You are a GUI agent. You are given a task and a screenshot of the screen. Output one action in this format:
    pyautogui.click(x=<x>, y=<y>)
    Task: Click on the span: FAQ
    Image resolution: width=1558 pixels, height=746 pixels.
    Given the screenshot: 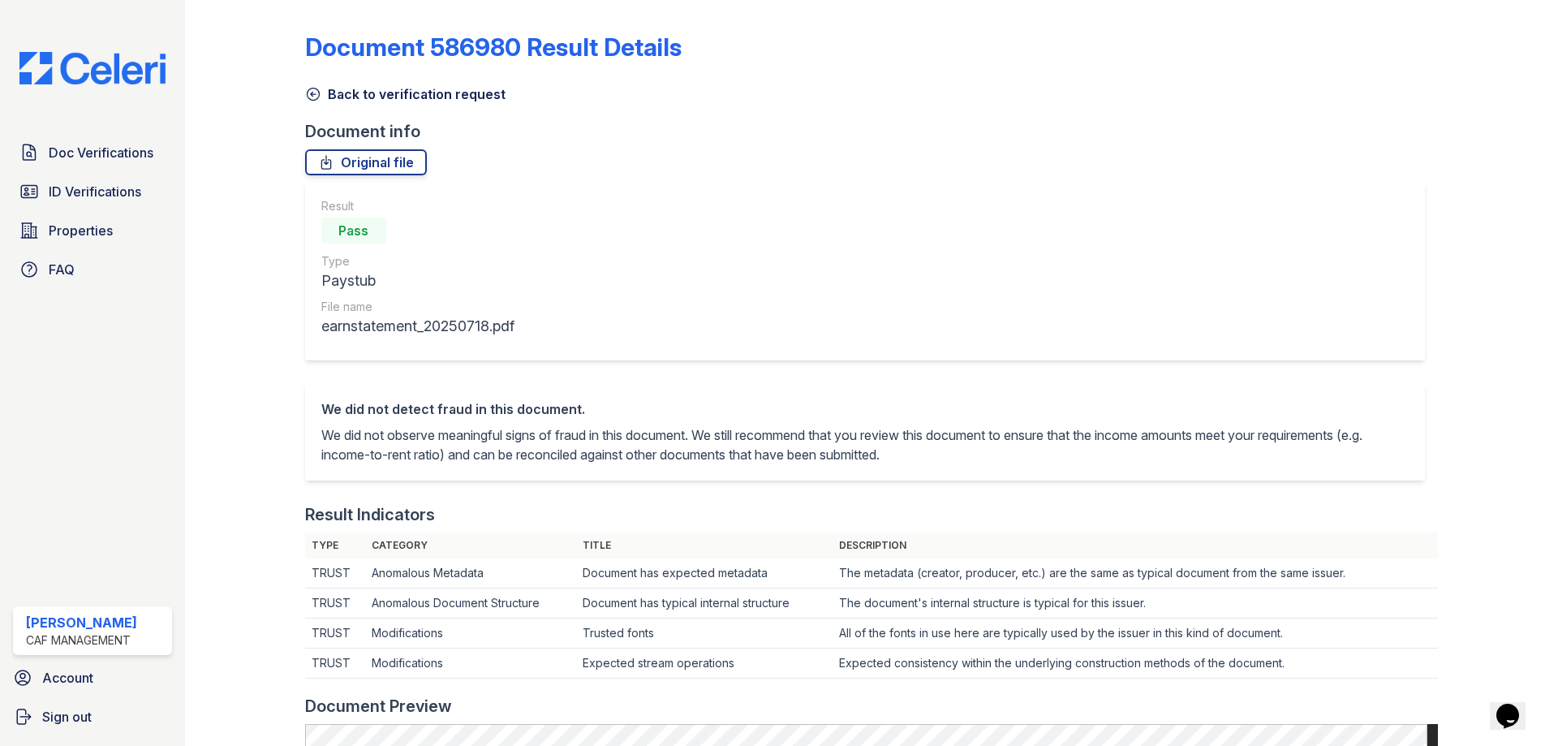 What is the action you would take?
    pyautogui.click(x=62, y=269)
    